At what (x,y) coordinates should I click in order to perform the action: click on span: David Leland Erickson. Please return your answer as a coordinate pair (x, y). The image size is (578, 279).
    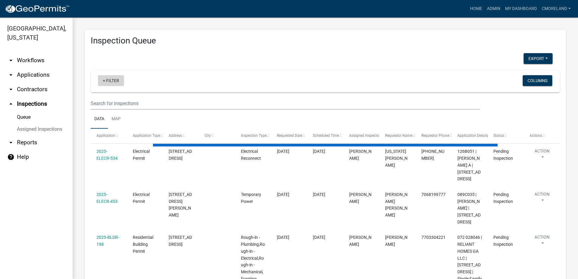
    Looking at the image, I should click on (396, 205).